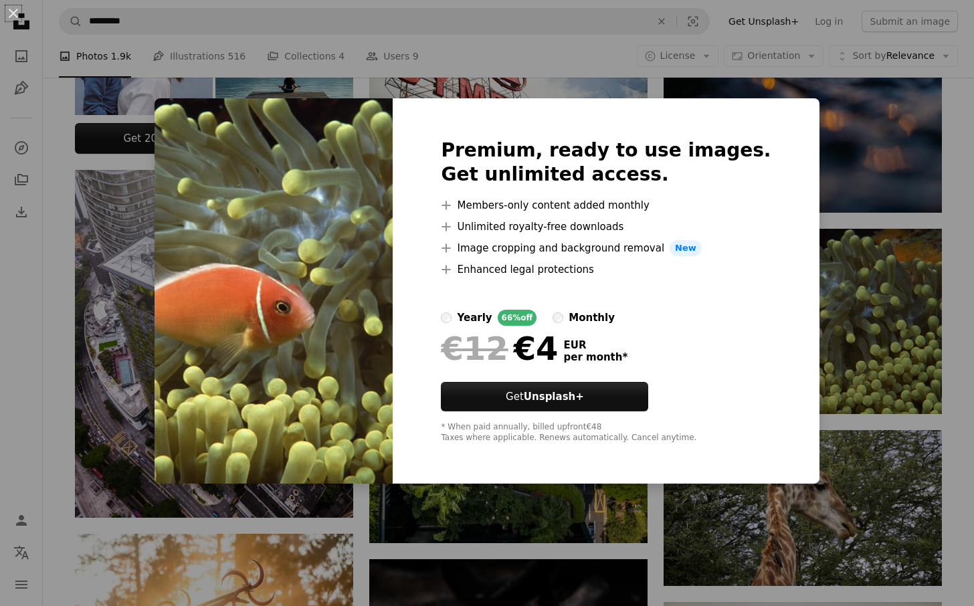 This screenshot has height=606, width=974. Describe the element at coordinates (605, 269) in the screenshot. I see `li: Enhanced legal protections` at that location.